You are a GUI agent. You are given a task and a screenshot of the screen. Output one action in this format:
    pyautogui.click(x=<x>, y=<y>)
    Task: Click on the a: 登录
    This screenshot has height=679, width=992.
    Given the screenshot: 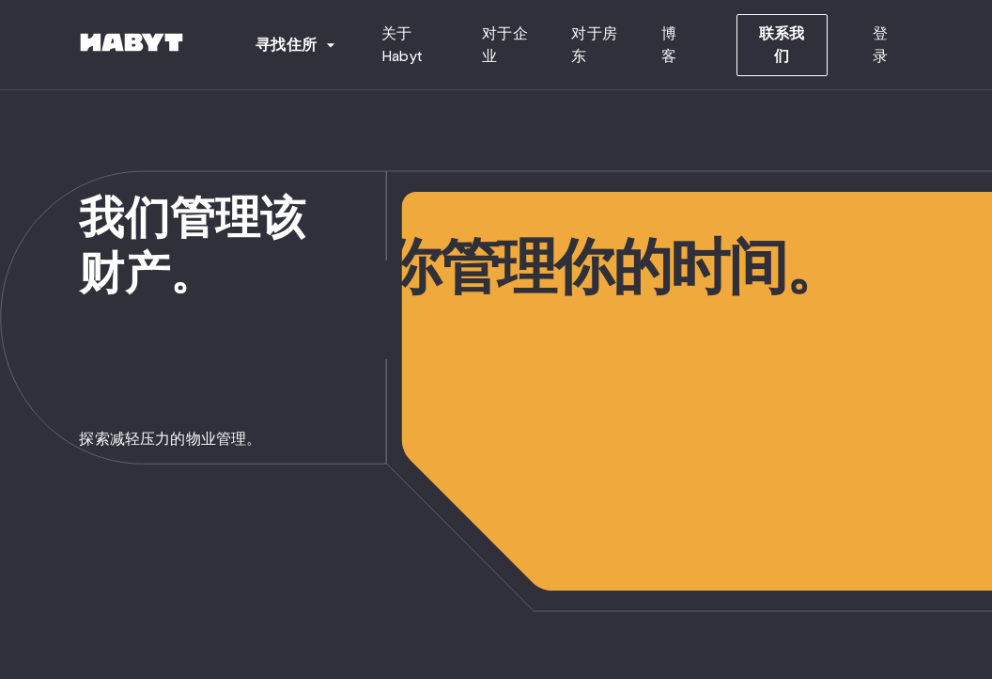 What is the action you would take?
    pyautogui.click(x=887, y=45)
    